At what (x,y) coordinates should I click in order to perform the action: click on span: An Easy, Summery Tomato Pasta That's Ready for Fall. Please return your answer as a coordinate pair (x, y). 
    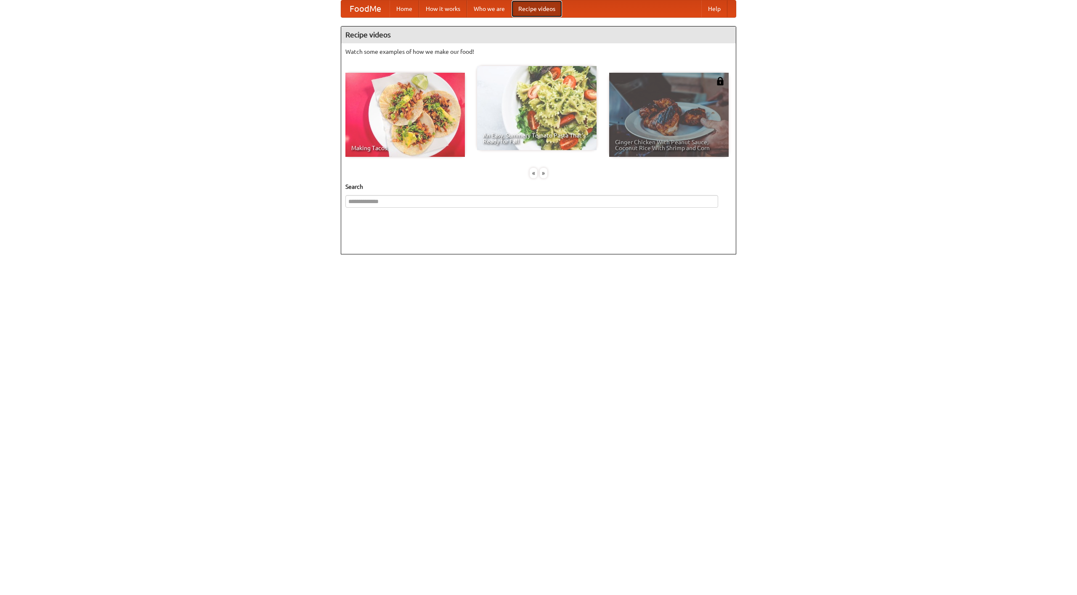
    Looking at the image, I should click on (537, 138).